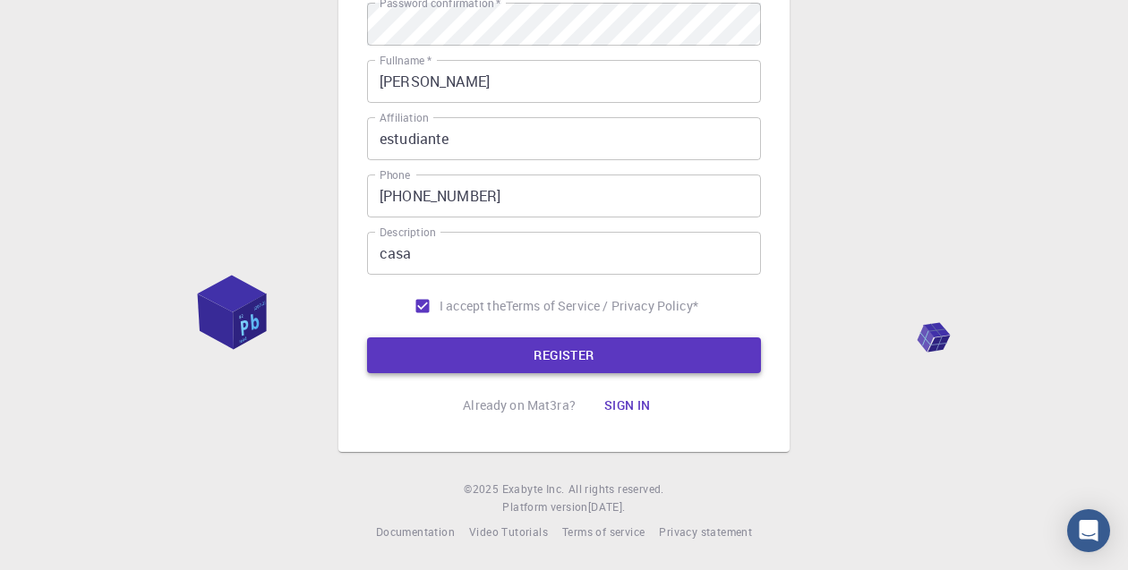 This screenshot has height=570, width=1128. I want to click on button: Sign in, so click(627, 405).